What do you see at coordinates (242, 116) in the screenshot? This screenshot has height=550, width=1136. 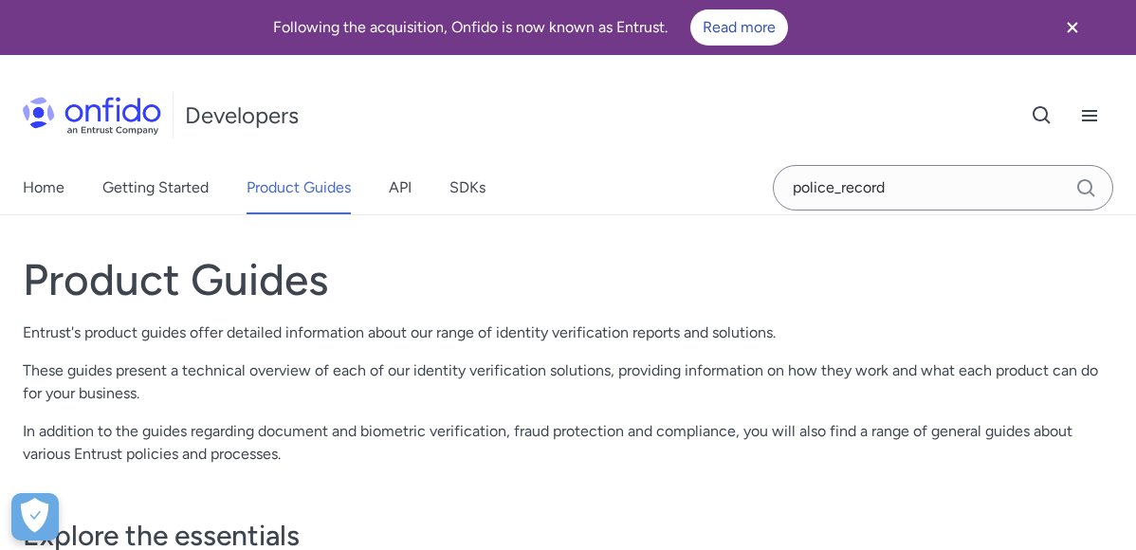 I see `h1: Developers` at bounding box center [242, 116].